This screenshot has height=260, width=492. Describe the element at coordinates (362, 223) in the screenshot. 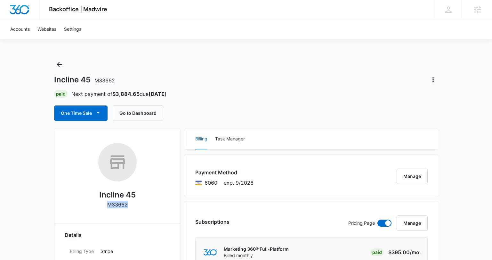

I see `p: Pricing Page` at that location.